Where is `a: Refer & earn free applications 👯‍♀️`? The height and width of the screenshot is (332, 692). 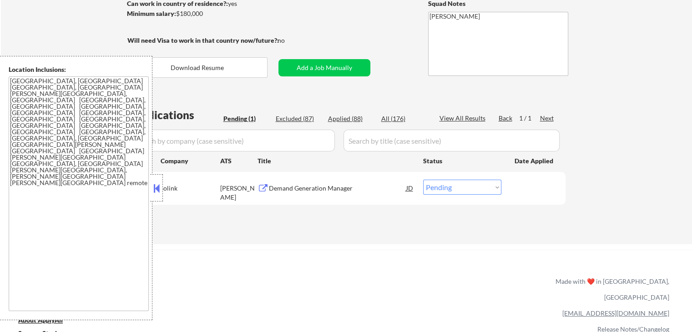
a: Refer & earn free applications 👯‍♀️ is located at coordinates (192, 291).